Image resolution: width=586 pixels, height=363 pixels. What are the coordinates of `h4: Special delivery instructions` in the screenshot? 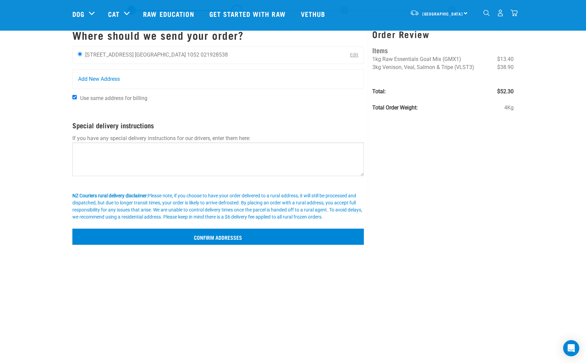 It's located at (218, 125).